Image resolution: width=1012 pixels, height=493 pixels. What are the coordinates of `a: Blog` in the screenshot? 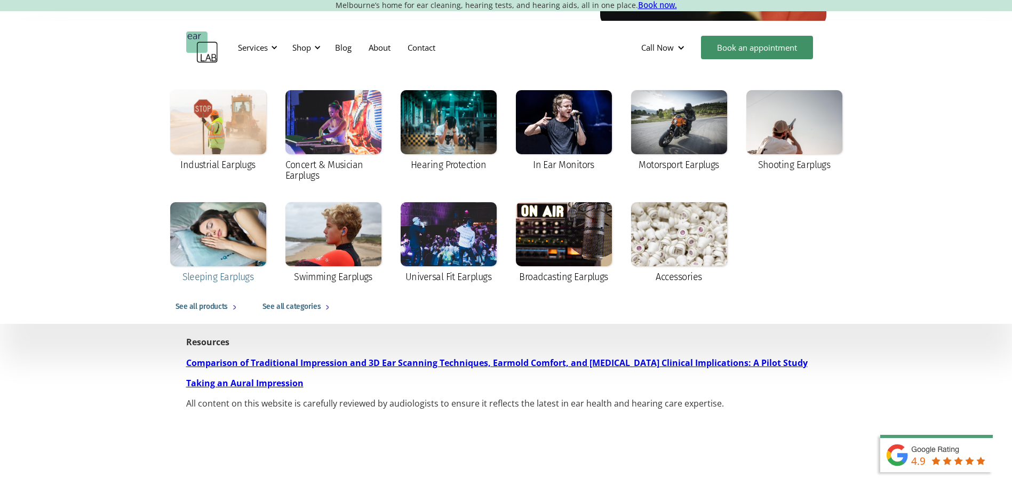 It's located at (343, 47).